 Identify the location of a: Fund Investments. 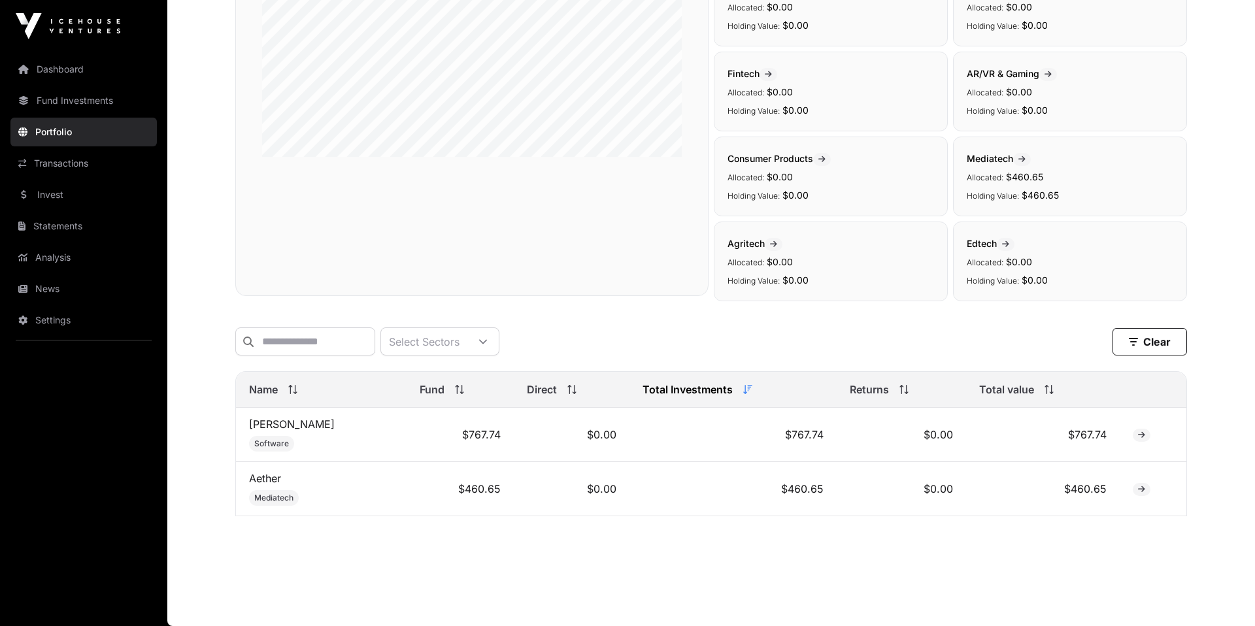
(84, 101).